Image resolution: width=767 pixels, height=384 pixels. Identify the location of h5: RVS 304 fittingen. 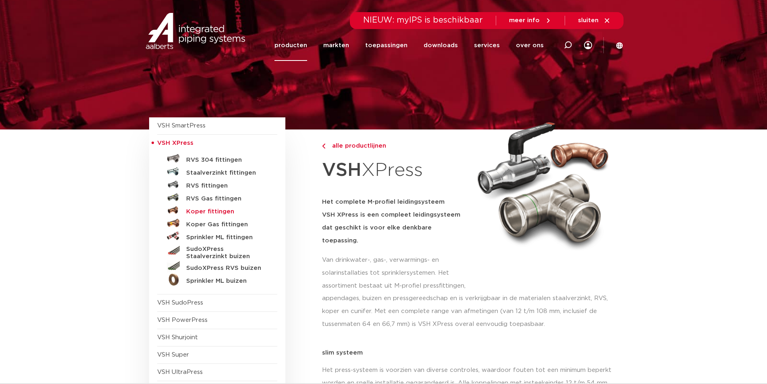
(226, 160).